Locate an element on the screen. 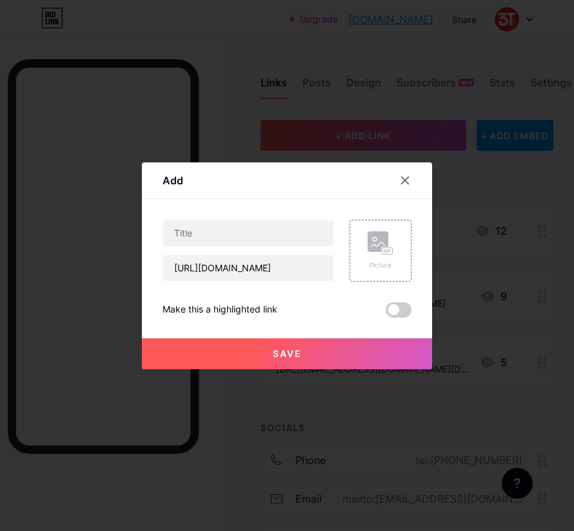 The width and height of the screenshot is (574, 531). div: Add is located at coordinates (173, 181).